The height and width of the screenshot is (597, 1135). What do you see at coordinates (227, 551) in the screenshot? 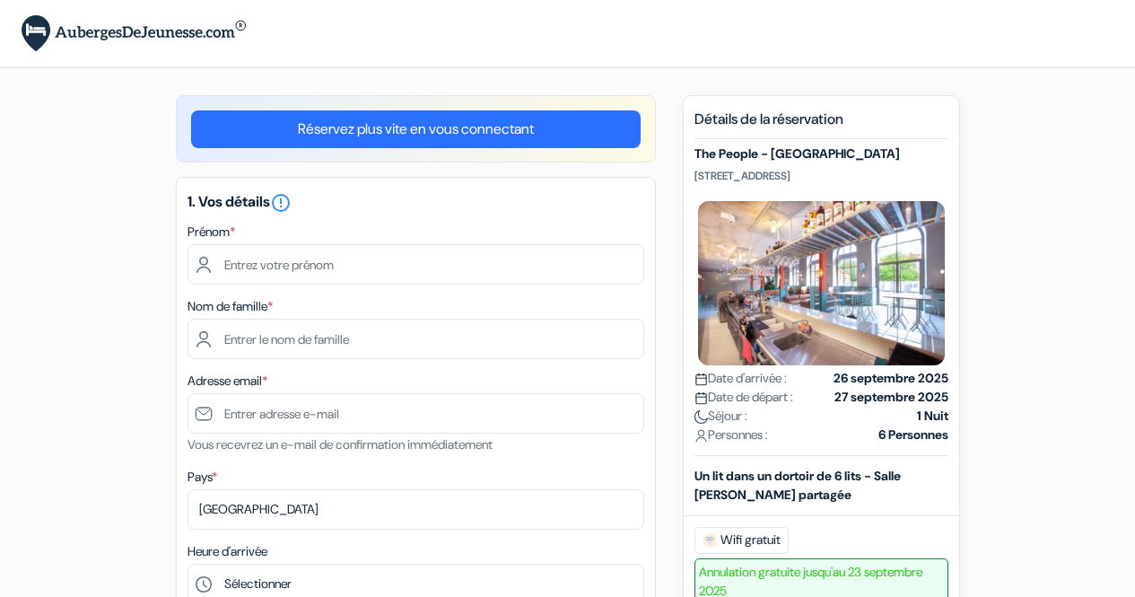
I see `label: Heure d'arrivée` at bounding box center [227, 551].